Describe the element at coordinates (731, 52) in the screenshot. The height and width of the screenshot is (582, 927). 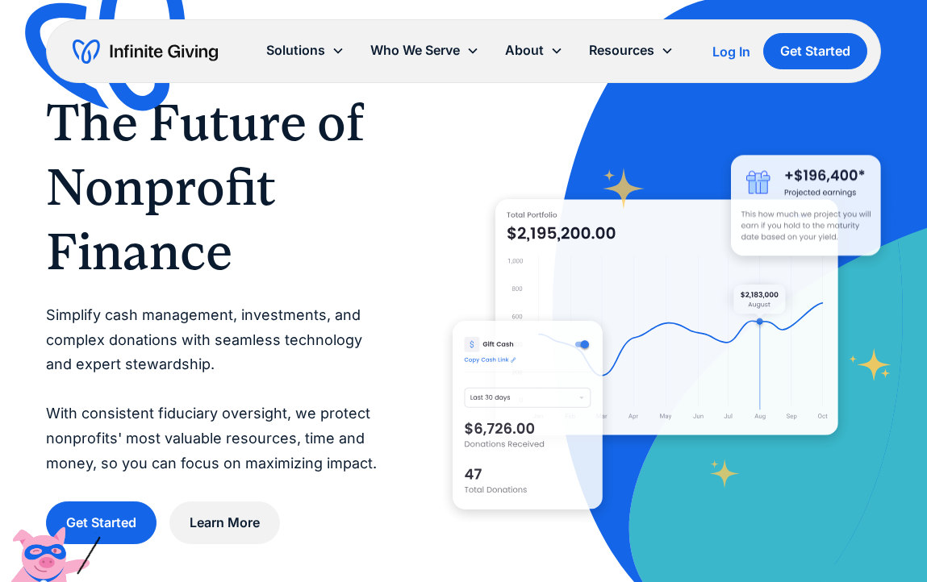
I see `a: Log In` at that location.